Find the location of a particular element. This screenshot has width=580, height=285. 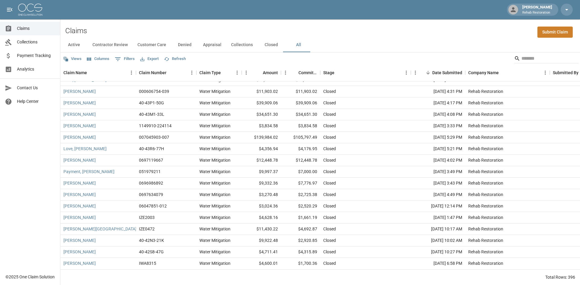

div: Committed Amount is located at coordinates (300, 73).